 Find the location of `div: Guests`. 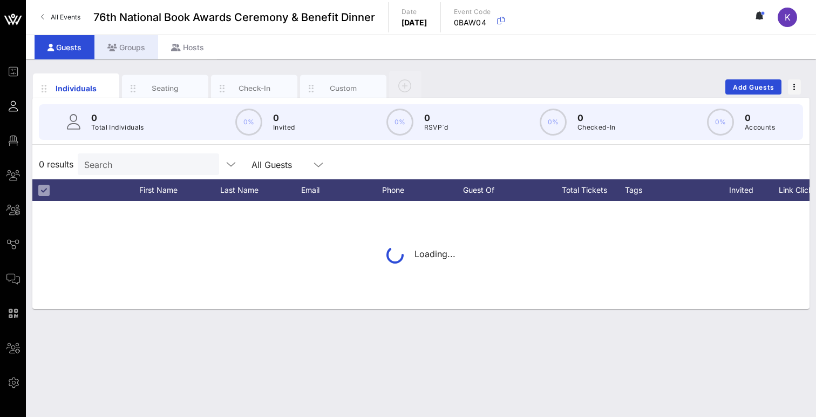

div: Guests is located at coordinates (64, 47).